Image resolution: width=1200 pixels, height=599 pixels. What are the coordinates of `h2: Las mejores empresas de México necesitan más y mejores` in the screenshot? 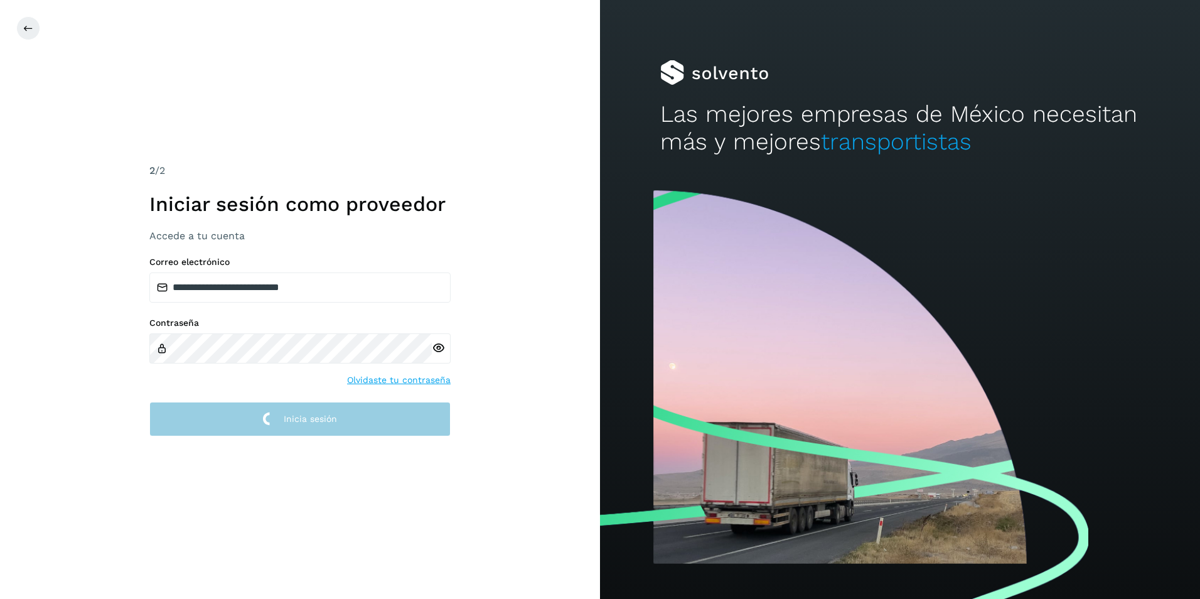 It's located at (900, 128).